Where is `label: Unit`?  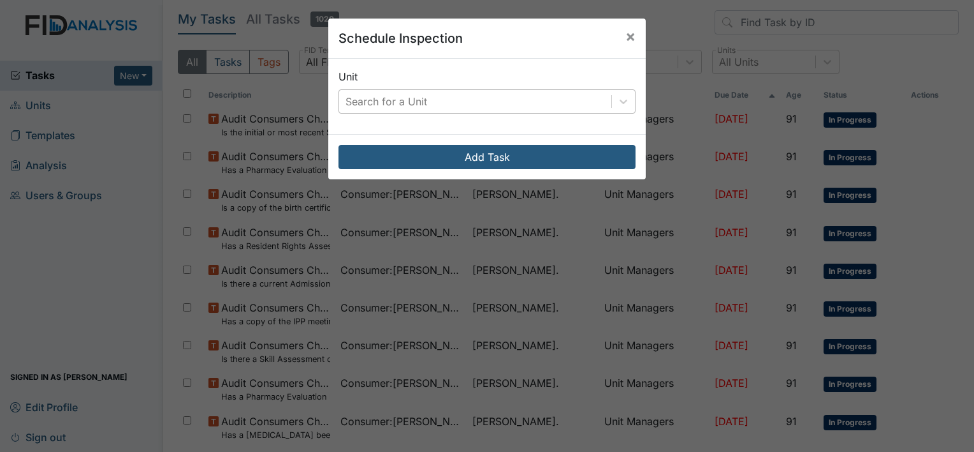
label: Unit is located at coordinates (348, 77).